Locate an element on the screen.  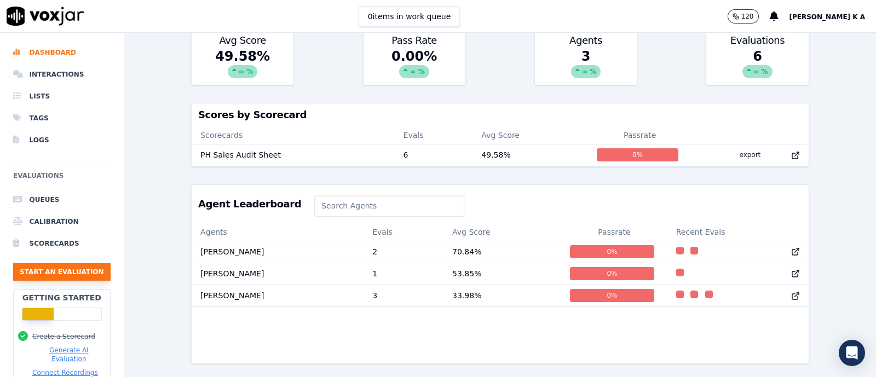
h2: Getting Started is located at coordinates (62, 298).